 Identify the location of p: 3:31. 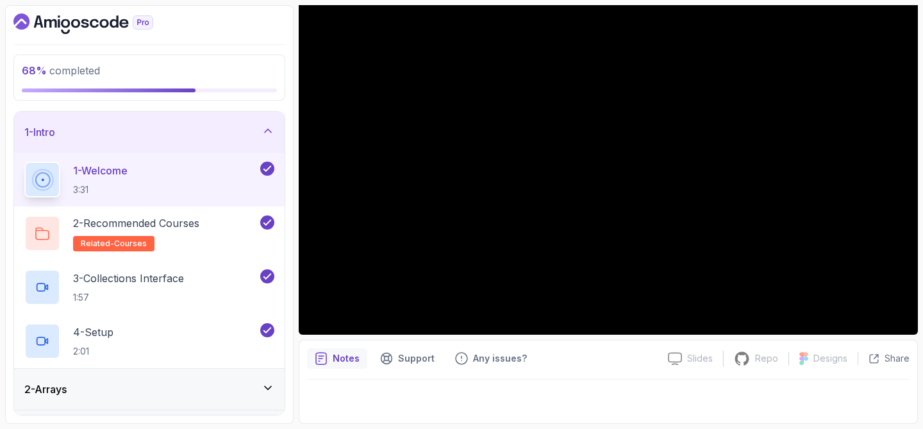
(100, 190).